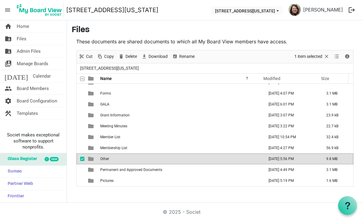  Describe the element at coordinates (291, 115) in the screenshot. I see `td: May 25, 2025 3:07 PM column header Modified` at that location.